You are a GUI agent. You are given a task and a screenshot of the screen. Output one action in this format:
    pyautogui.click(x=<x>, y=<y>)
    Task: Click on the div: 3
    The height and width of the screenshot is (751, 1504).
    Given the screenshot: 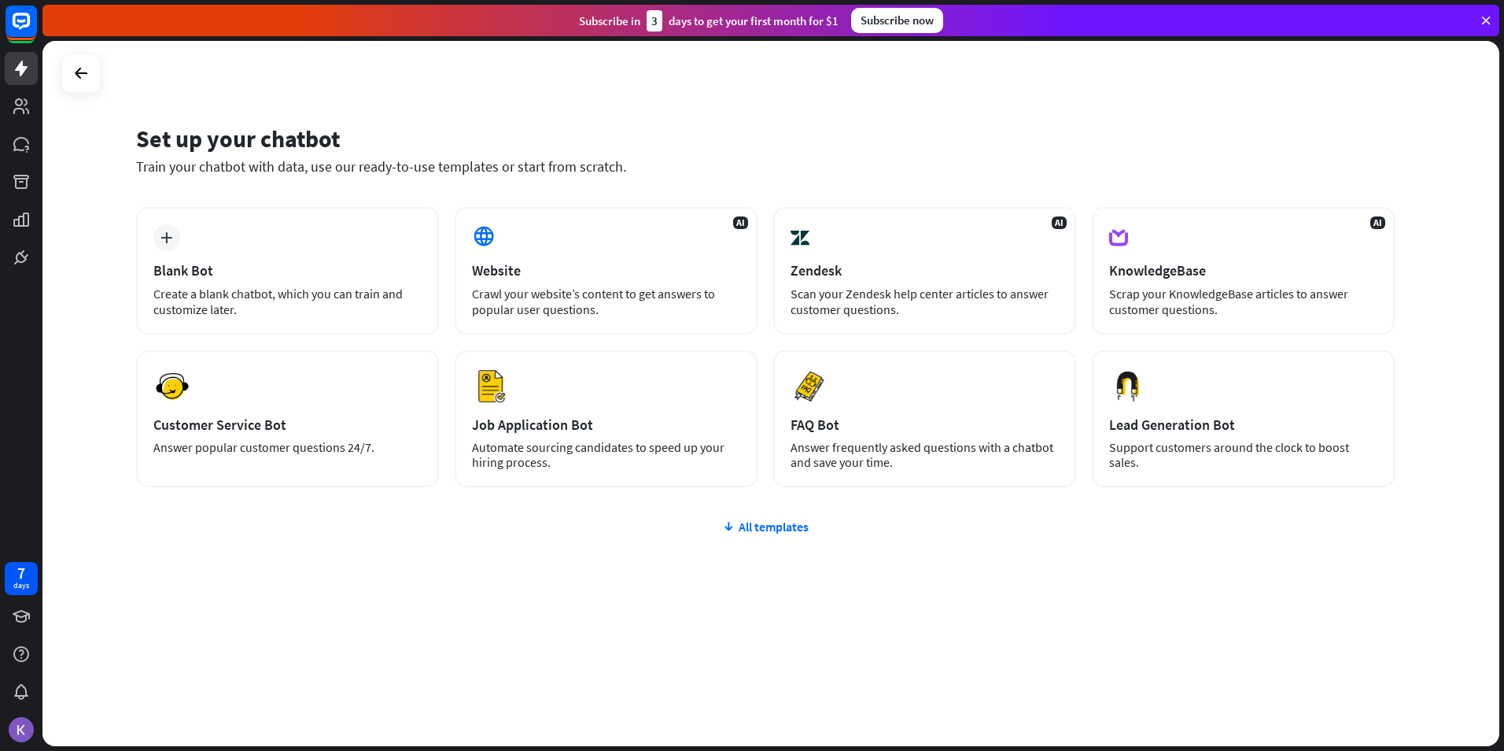 What is the action you would take?
    pyautogui.click(x=655, y=20)
    